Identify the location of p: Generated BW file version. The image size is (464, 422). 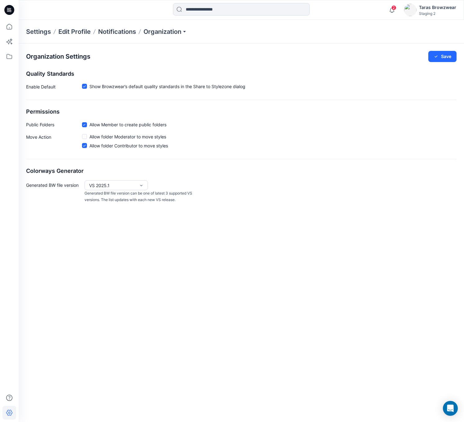
(54, 191).